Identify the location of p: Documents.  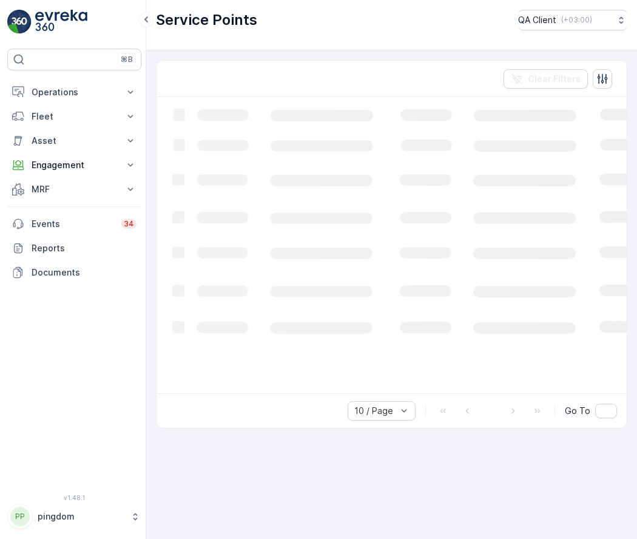
(84, 272).